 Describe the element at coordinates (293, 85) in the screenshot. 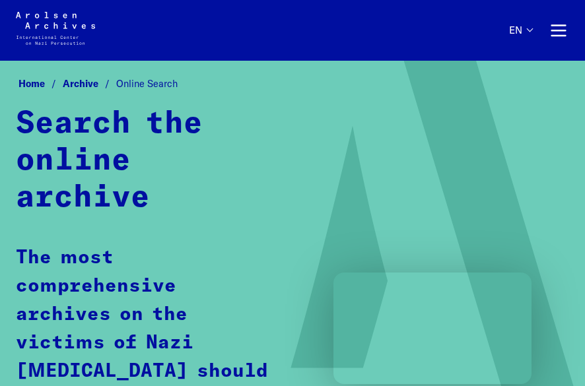

I see `nav: Breadcrumb` at that location.